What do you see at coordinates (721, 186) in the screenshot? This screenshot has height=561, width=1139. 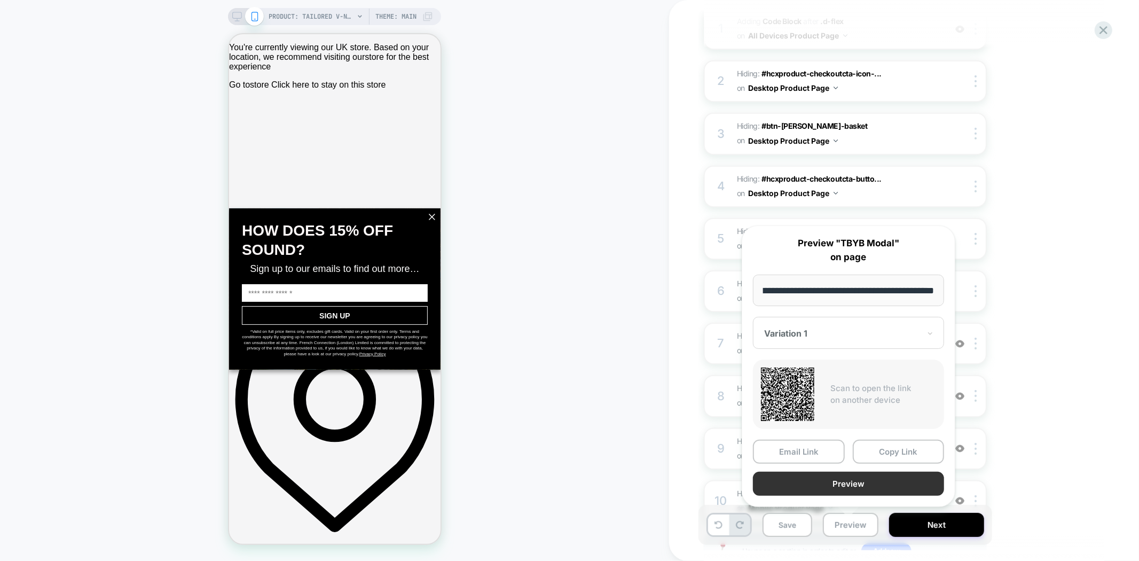 I see `div: 4` at bounding box center [721, 186].